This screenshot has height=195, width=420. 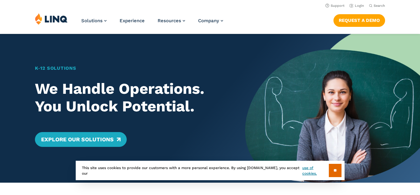 I want to click on nav: Primary Navigation, so click(x=152, y=23).